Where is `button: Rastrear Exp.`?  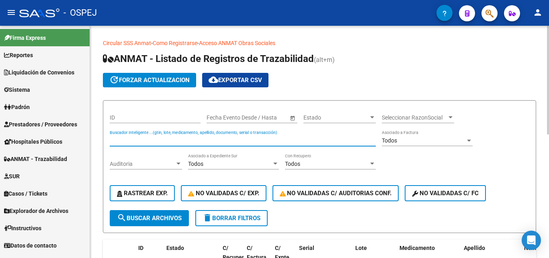
button: Rastrear Exp. is located at coordinates (142, 193).